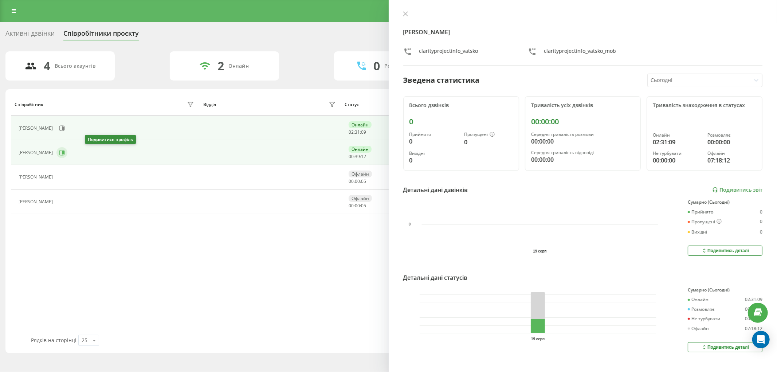  What do you see at coordinates (101, 35) in the screenshot?
I see `div: Співробітники проєкту` at bounding box center [101, 35].